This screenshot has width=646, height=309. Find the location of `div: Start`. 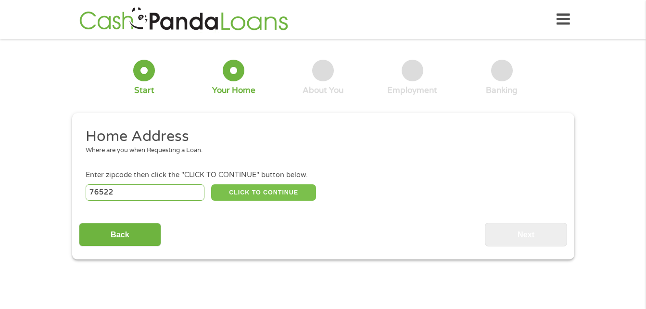

div: Start is located at coordinates (144, 90).